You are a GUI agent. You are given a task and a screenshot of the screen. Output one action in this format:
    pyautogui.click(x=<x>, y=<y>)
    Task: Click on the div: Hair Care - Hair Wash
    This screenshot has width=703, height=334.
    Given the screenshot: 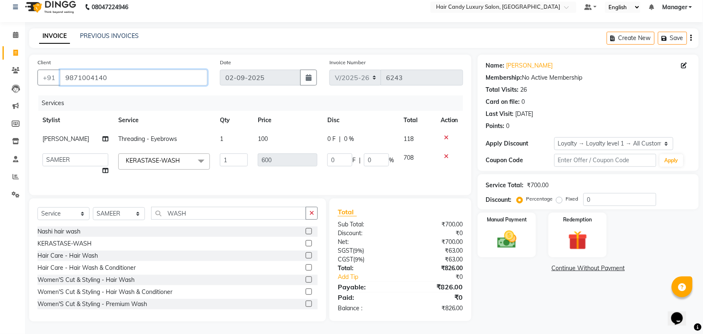 What is the action you would take?
    pyautogui.click(x=67, y=255)
    